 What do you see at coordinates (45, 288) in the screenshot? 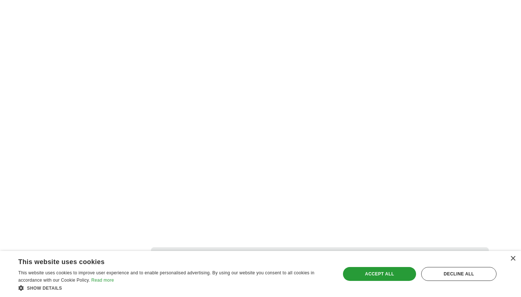
I see `span: Show details` at bounding box center [45, 288].